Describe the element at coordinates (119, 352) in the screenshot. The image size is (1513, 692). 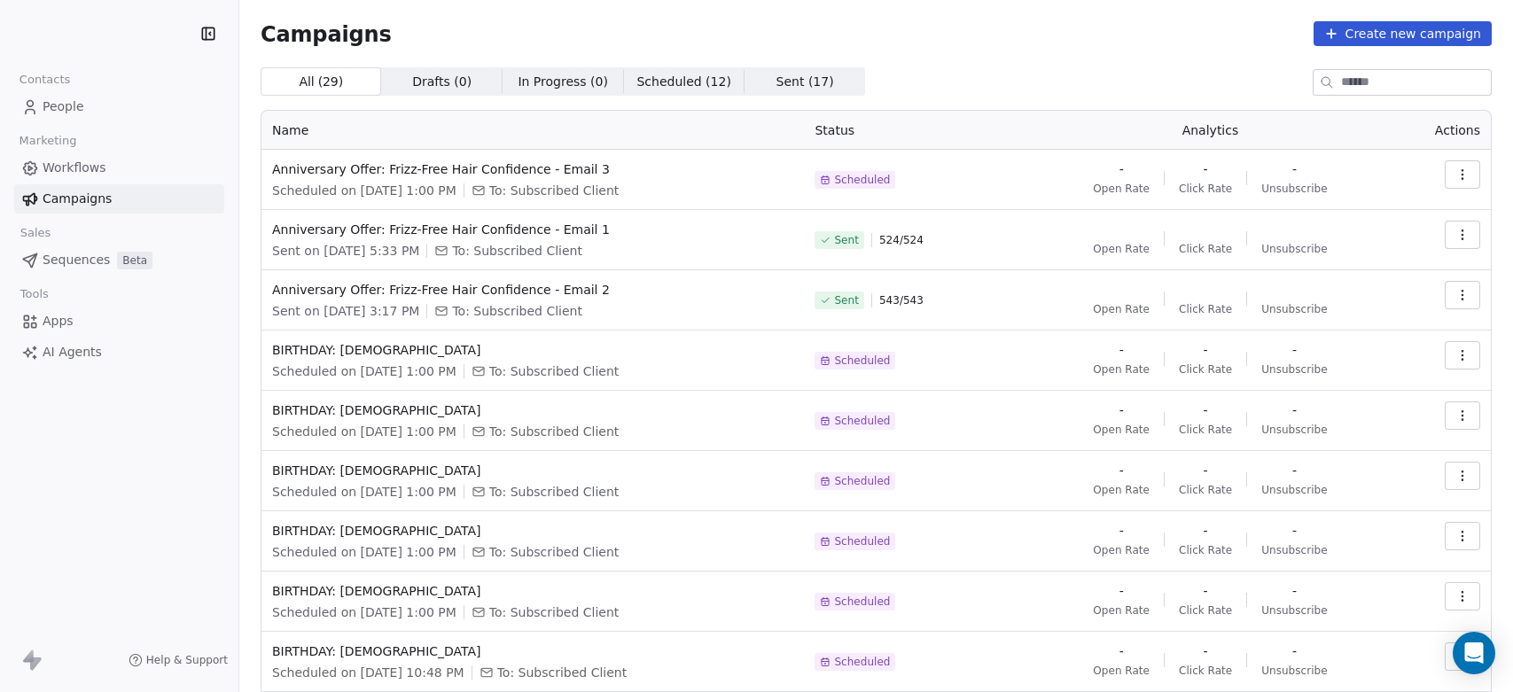
I see `a: AI Agents` at that location.